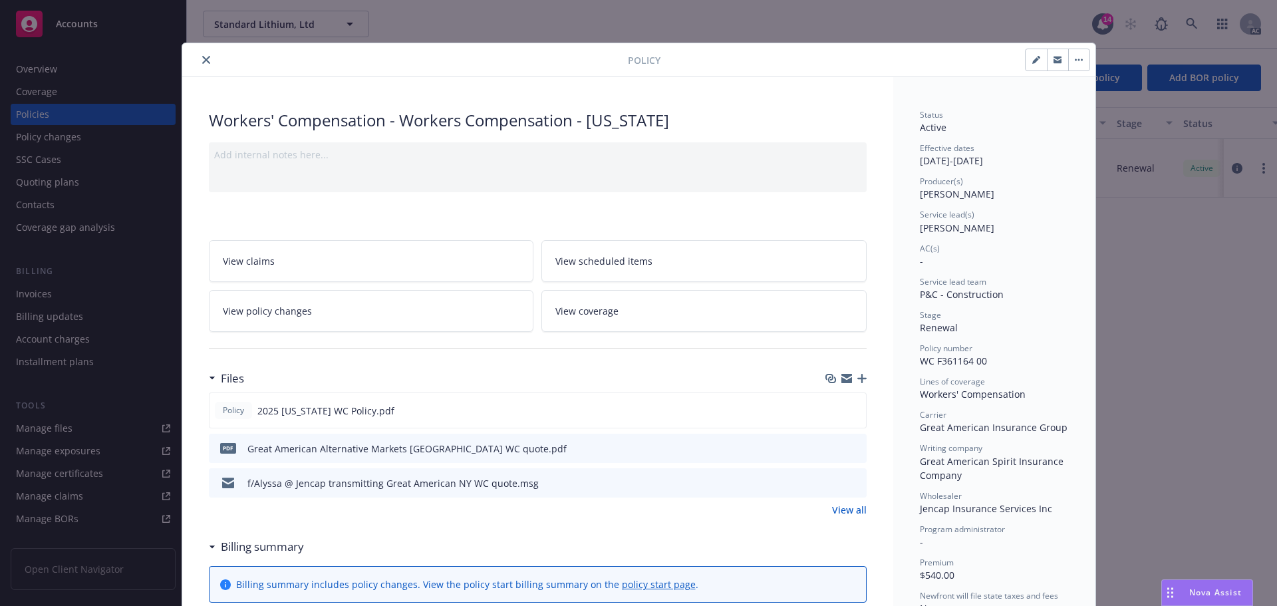 The width and height of the screenshot is (1277, 606). I want to click on button: Nova Assist, so click(1208, 593).